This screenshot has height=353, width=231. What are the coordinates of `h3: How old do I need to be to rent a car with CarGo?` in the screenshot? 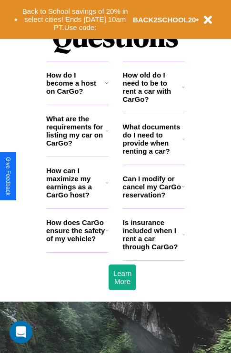 It's located at (152, 87).